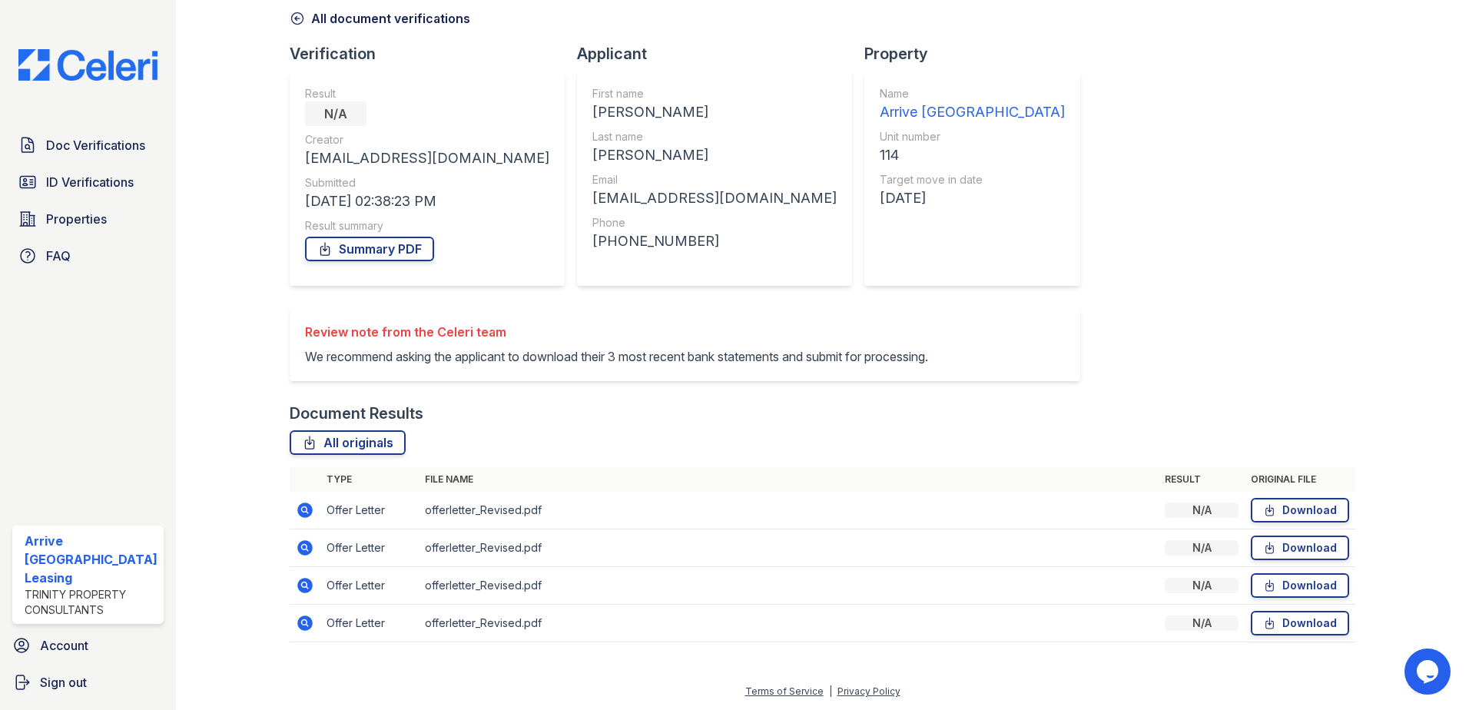 The width and height of the screenshot is (1469, 710). Describe the element at coordinates (972, 94) in the screenshot. I see `div: Name` at that location.